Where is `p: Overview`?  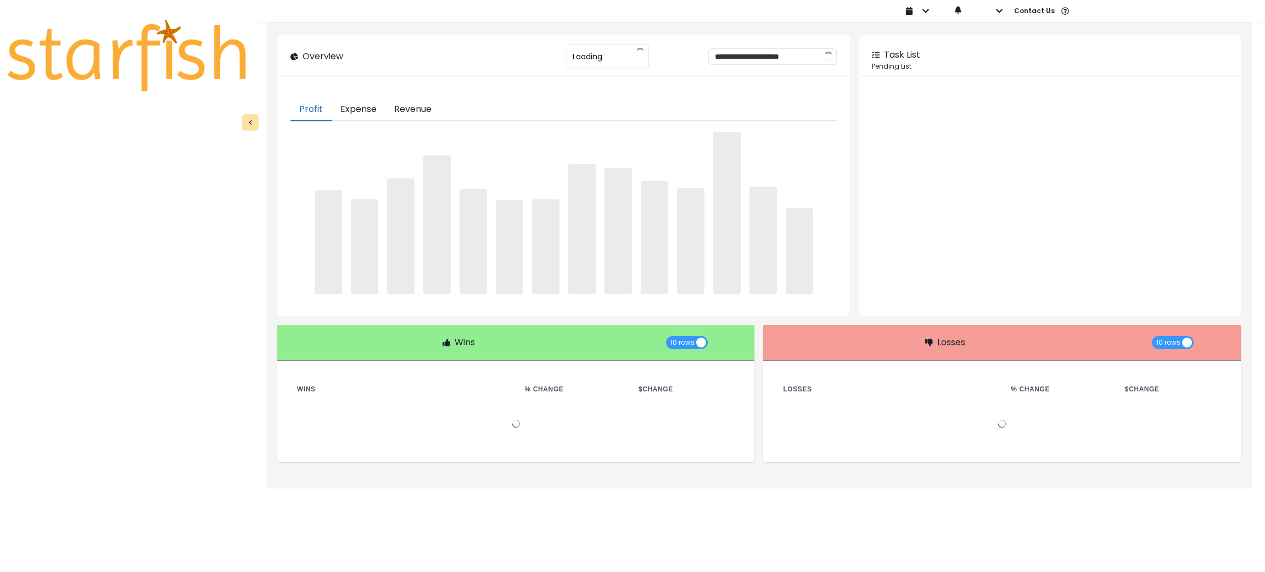 p: Overview is located at coordinates (323, 57).